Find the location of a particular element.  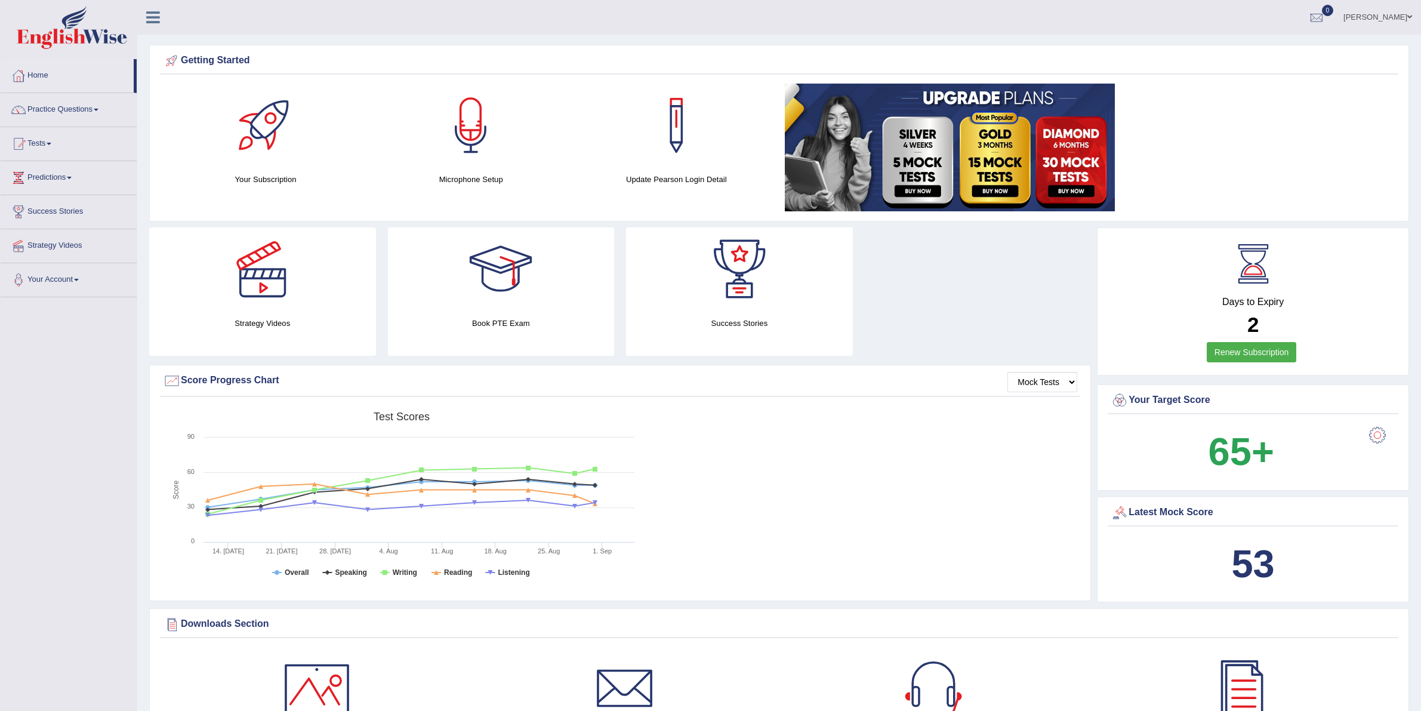

h4: Strategy Videos is located at coordinates (263, 323).